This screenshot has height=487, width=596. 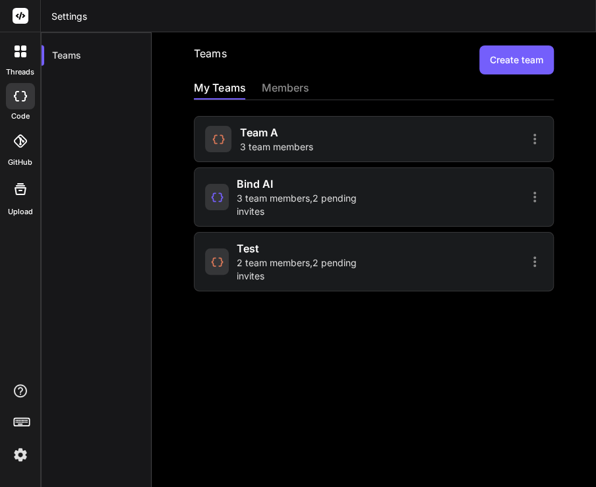 I want to click on label: code, so click(x=20, y=116).